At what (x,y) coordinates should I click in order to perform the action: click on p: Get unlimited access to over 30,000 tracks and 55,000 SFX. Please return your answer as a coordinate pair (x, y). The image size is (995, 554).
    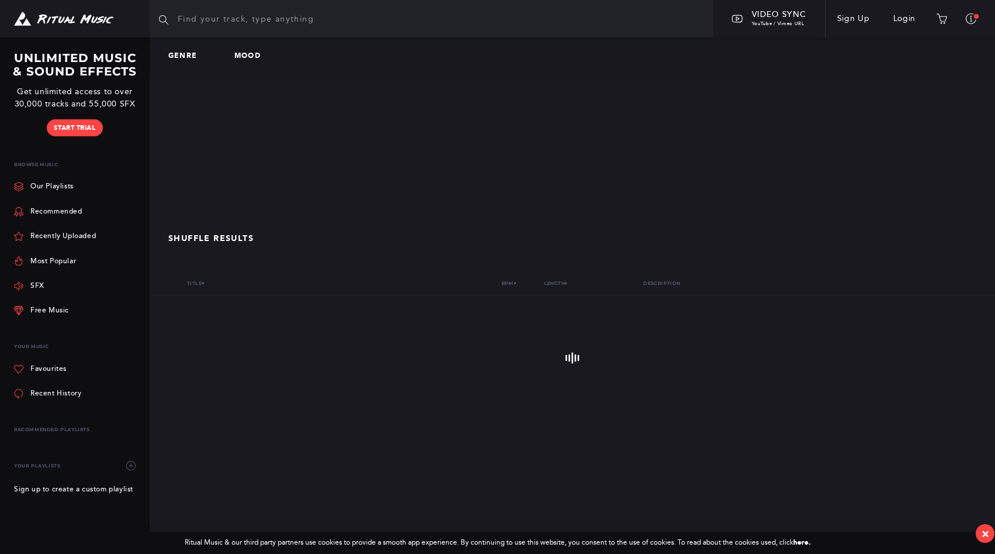
    Looking at the image, I should click on (75, 98).